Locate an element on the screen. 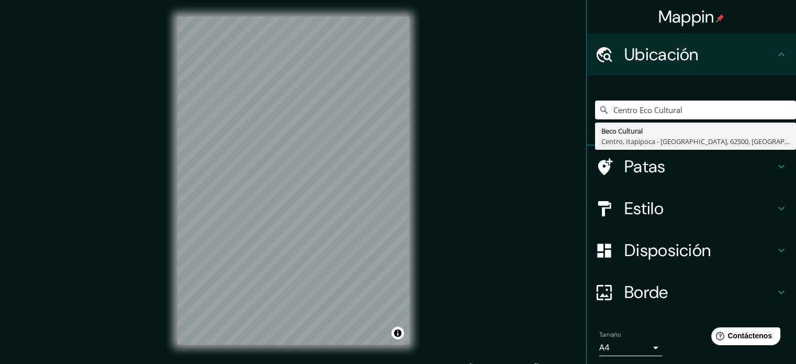  font: Disposición is located at coordinates (667, 250).